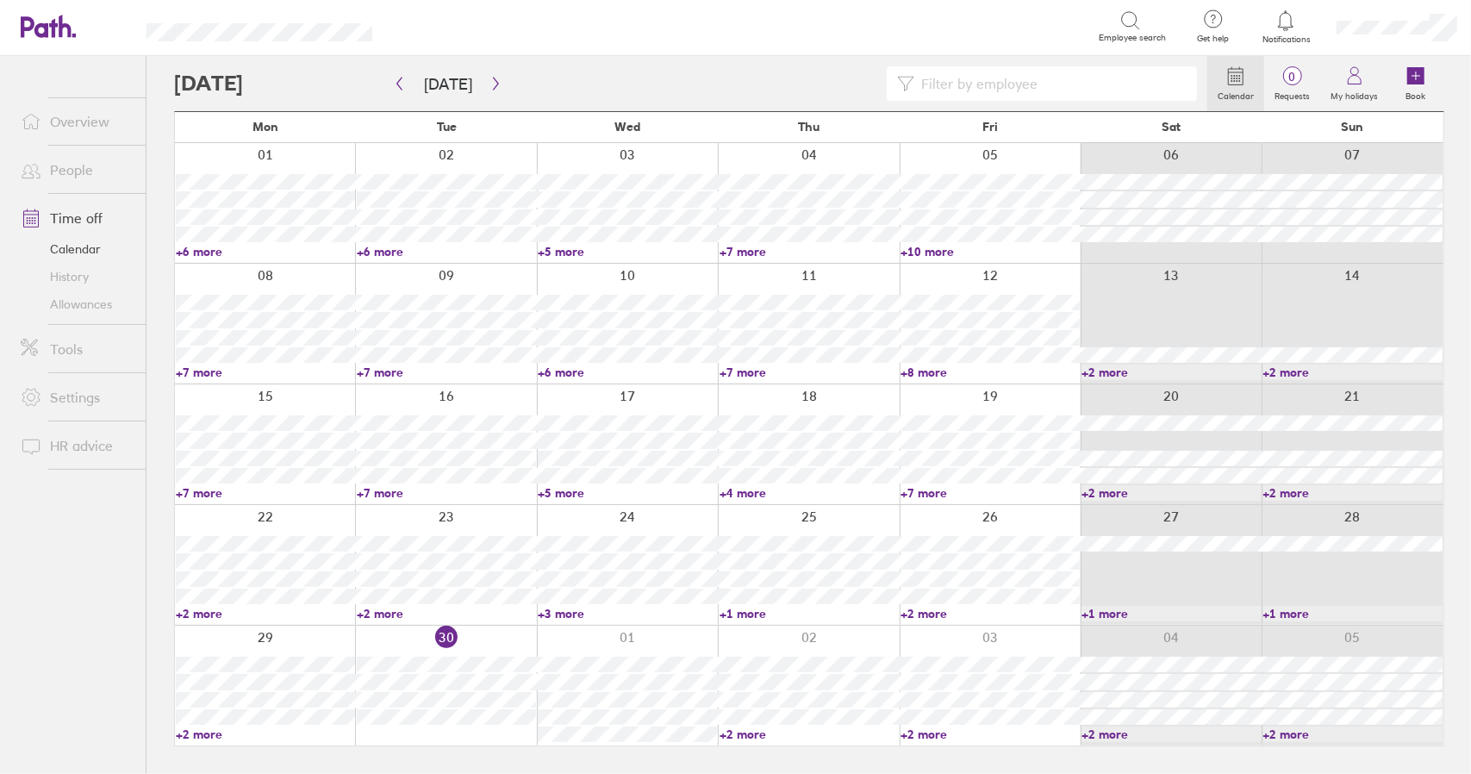 The width and height of the screenshot is (1471, 774). What do you see at coordinates (1236, 94) in the screenshot?
I see `label: Calendar` at bounding box center [1236, 94].